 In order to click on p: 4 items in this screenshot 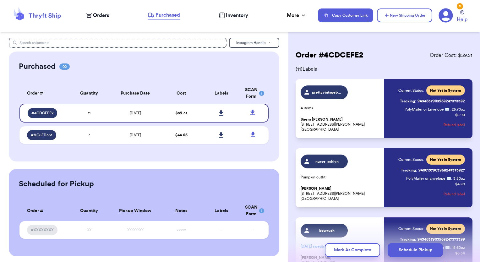, I will do `click(341, 108)`.